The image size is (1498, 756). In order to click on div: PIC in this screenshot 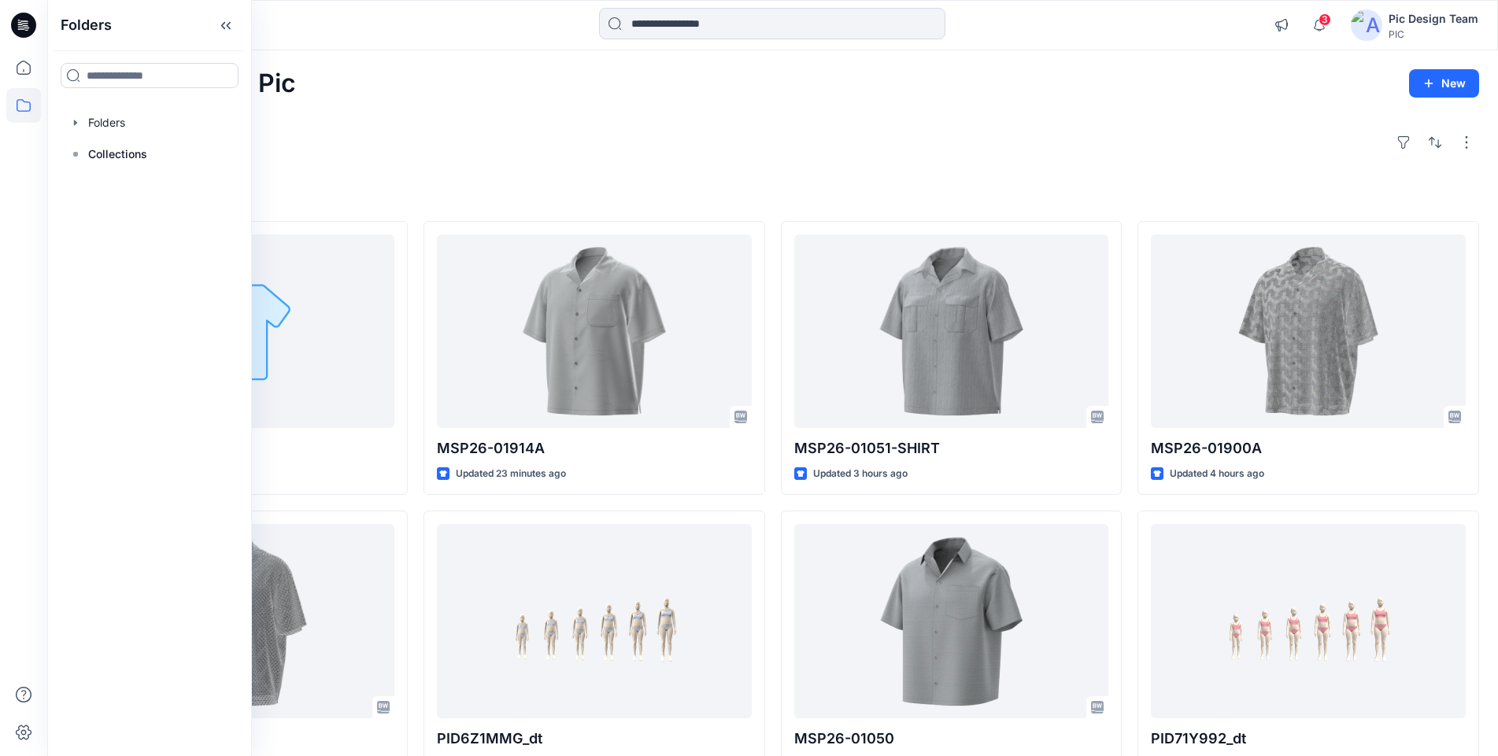, I will do `click(1433, 34)`.